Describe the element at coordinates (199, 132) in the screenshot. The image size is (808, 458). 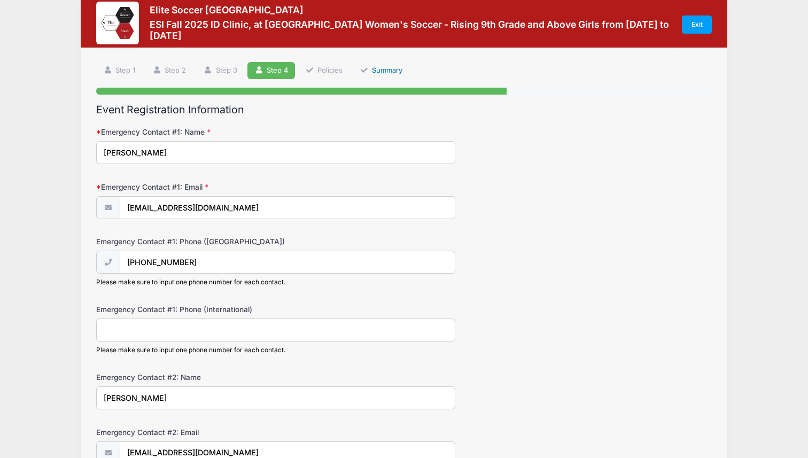
I see `label: Emergency Contact #1: Name` at that location.